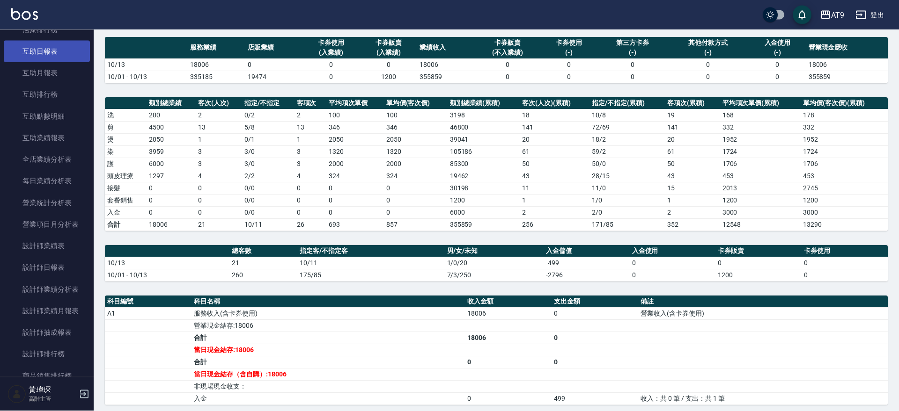  I want to click on h5: 黃瑋琛, so click(52, 390).